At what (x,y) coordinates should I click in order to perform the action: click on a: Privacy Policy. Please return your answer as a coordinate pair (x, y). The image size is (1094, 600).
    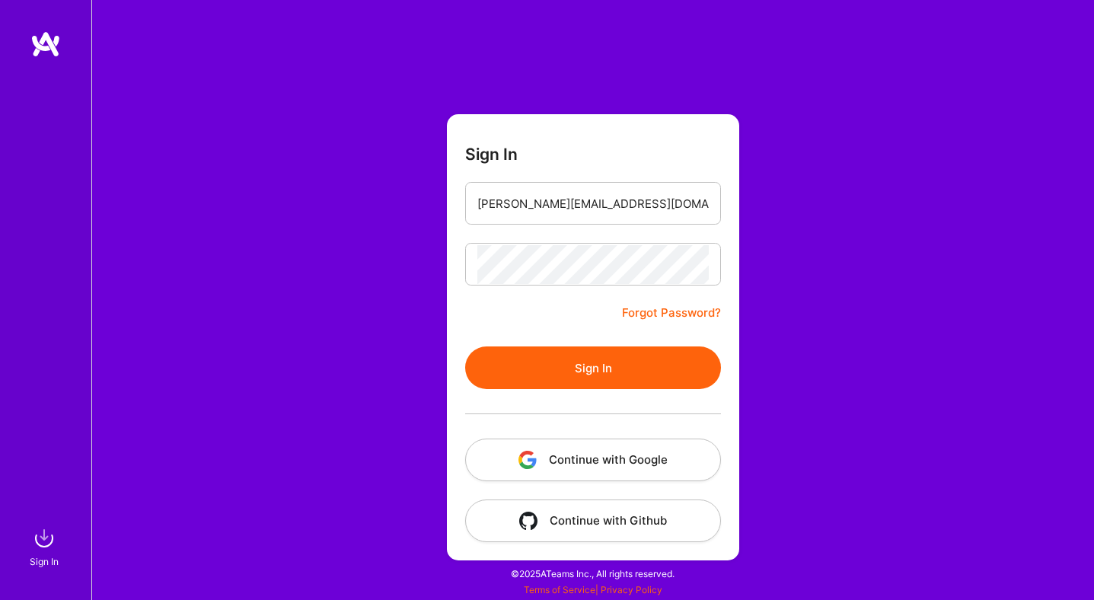
    Looking at the image, I should click on (631, 589).